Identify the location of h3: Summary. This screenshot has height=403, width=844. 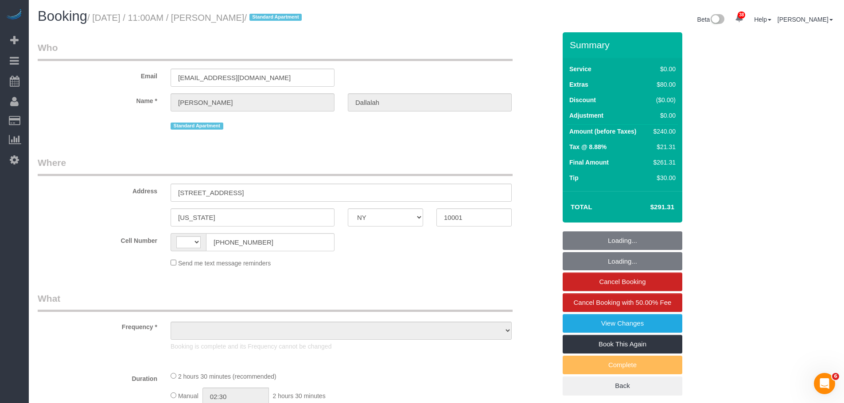
(624, 45).